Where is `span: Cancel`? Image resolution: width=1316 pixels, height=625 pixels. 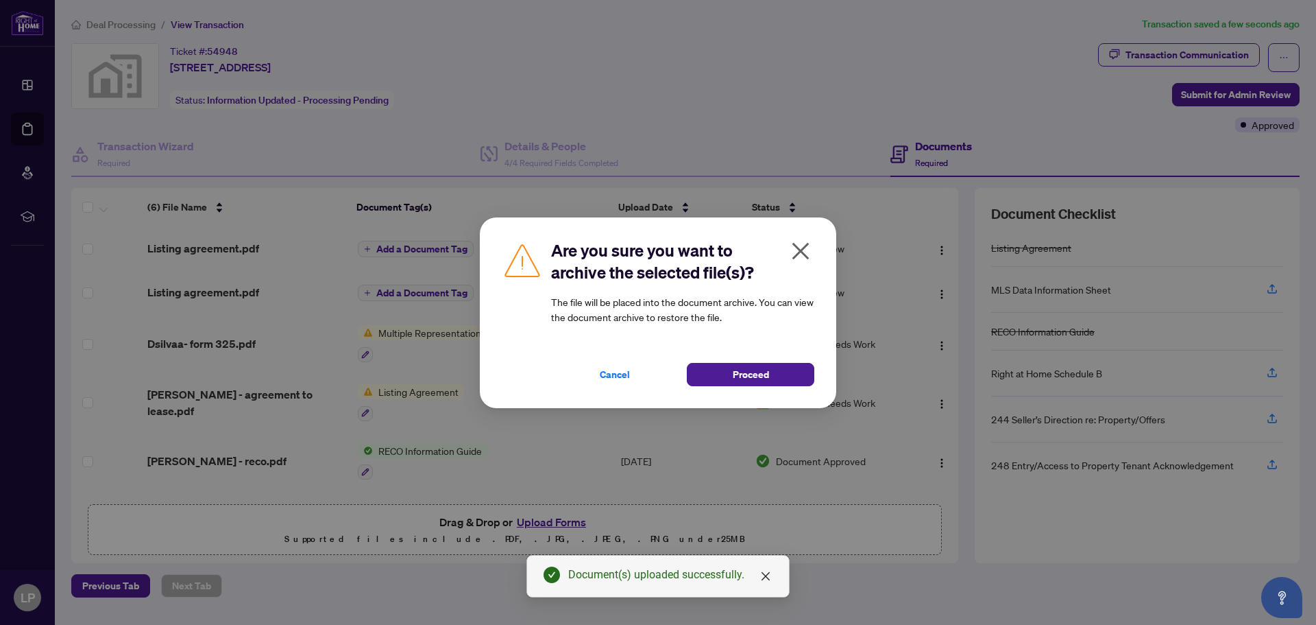
span: Cancel is located at coordinates (615, 374).